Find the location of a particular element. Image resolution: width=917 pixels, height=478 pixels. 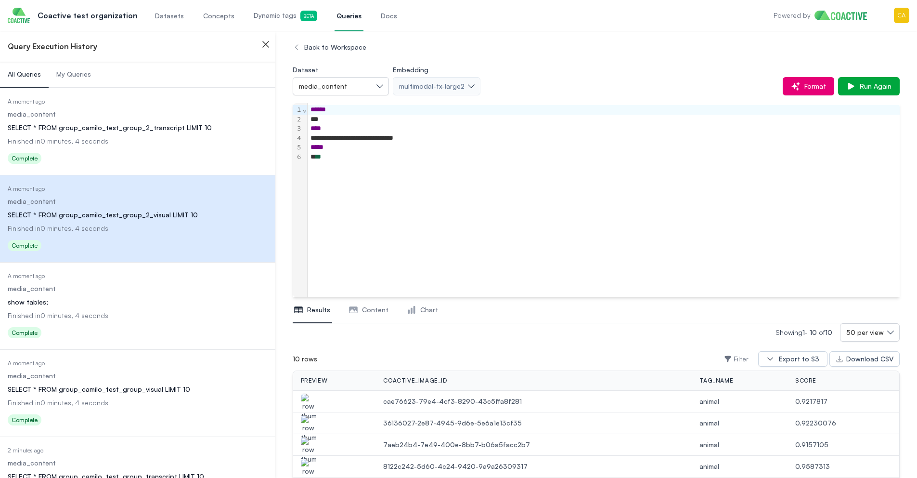

span: 1 is located at coordinates (804, 332).